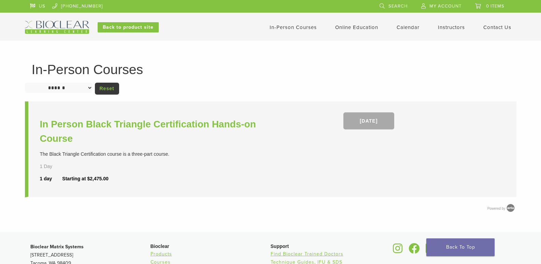 The height and width of the screenshot is (264, 541). Describe the element at coordinates (57, 246) in the screenshot. I see `strong: Bioclear Matrix Systems` at that location.